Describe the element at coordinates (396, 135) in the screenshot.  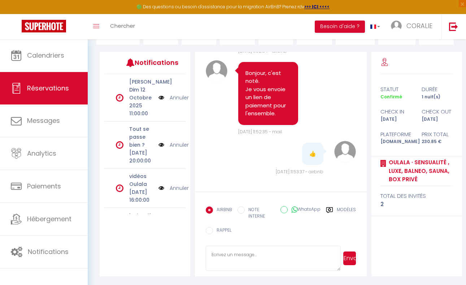
I see `div: Plateforme` at that location.